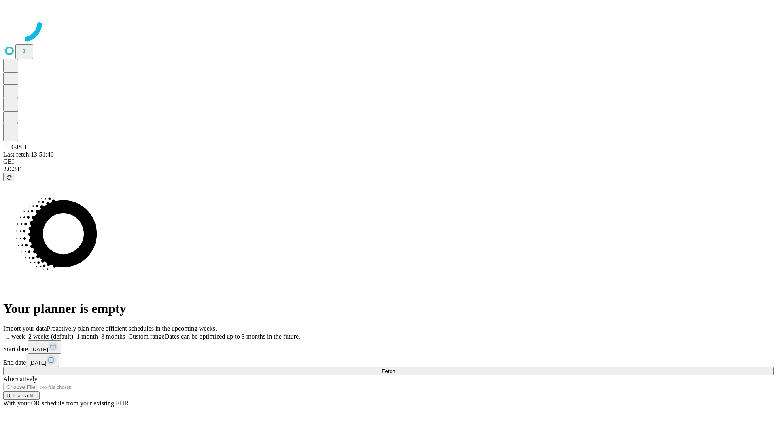 The width and height of the screenshot is (777, 437). I want to click on button: Upload a file, so click(21, 396).